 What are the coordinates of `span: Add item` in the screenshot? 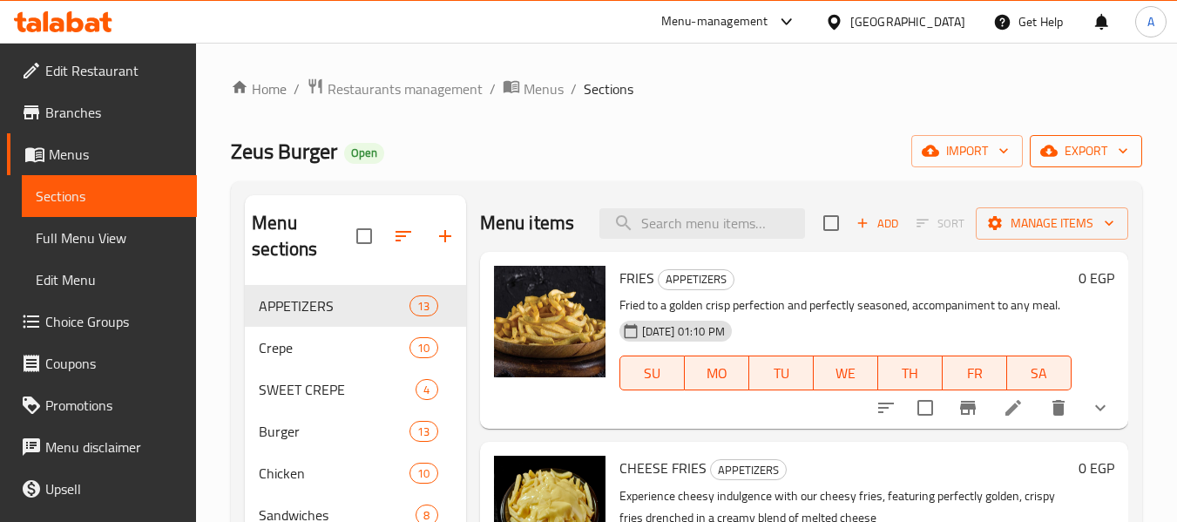 It's located at (877, 223).